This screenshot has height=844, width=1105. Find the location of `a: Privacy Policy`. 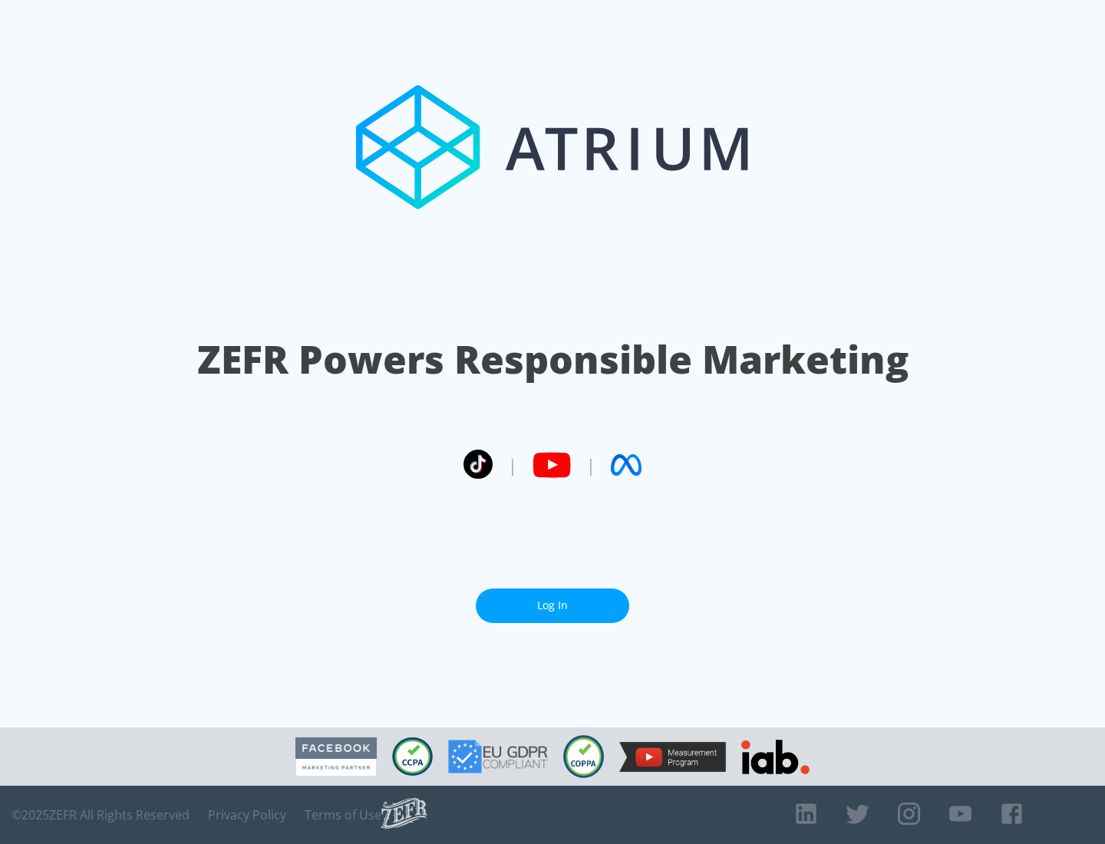

a: Privacy Policy is located at coordinates (247, 815).